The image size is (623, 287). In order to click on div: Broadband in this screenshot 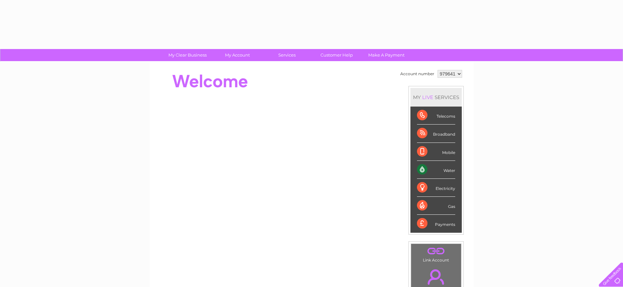, I will do `click(436, 133)`.